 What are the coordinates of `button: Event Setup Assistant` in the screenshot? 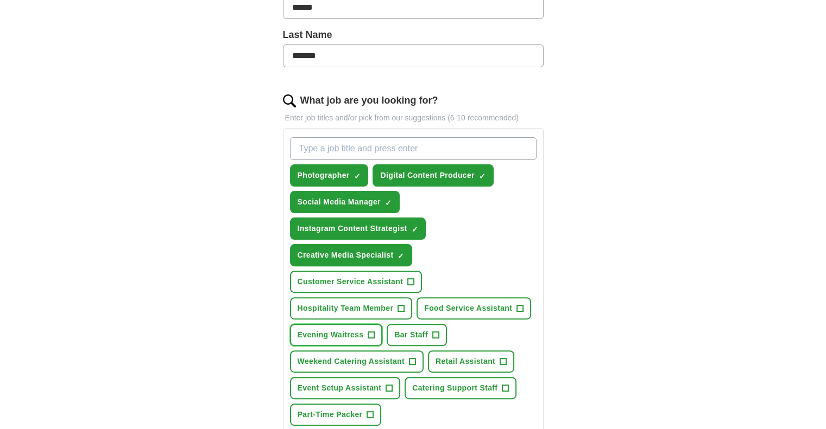 It's located at (345, 388).